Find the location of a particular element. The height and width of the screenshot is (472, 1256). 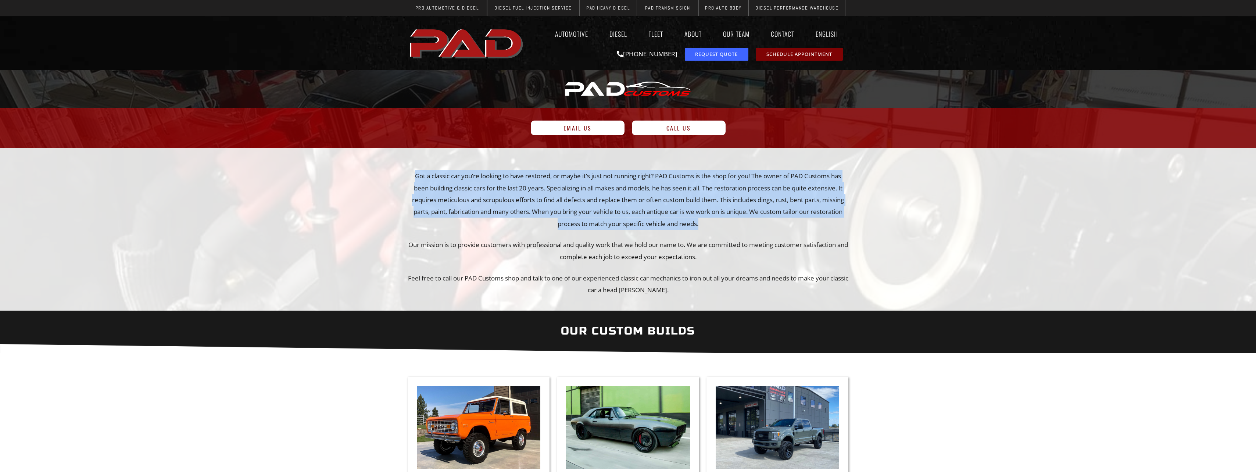

h2: our Custom Builds is located at coordinates (628, 331).